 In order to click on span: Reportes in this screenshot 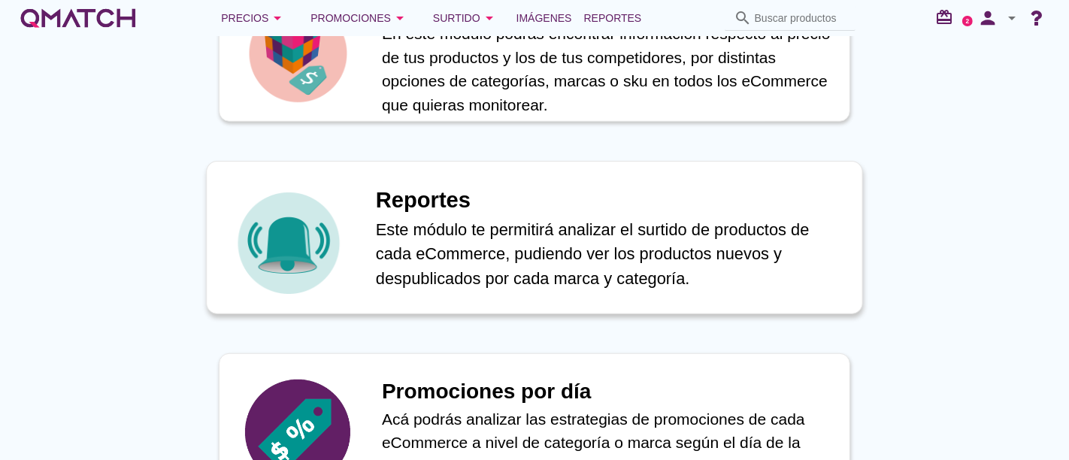, I will do `click(613, 18)`.